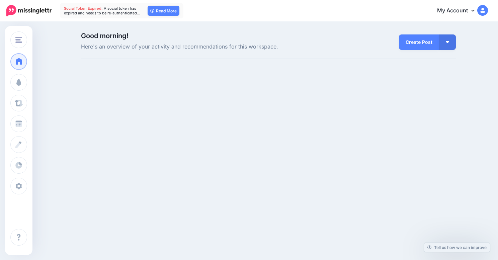 The height and width of the screenshot is (260, 498). I want to click on span: Good morning!, so click(105, 36).